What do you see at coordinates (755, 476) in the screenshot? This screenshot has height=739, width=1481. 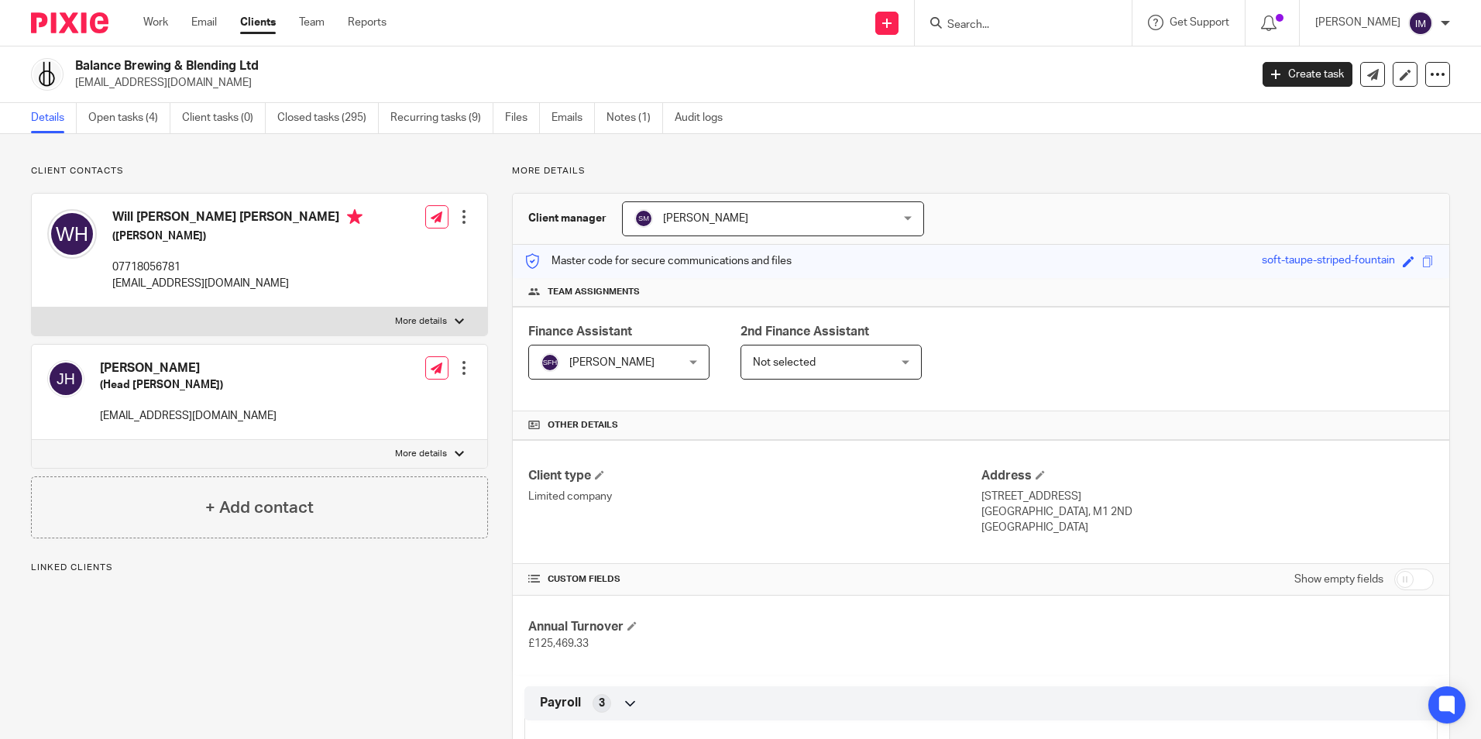 I see `h4: Client type` at bounding box center [755, 476].